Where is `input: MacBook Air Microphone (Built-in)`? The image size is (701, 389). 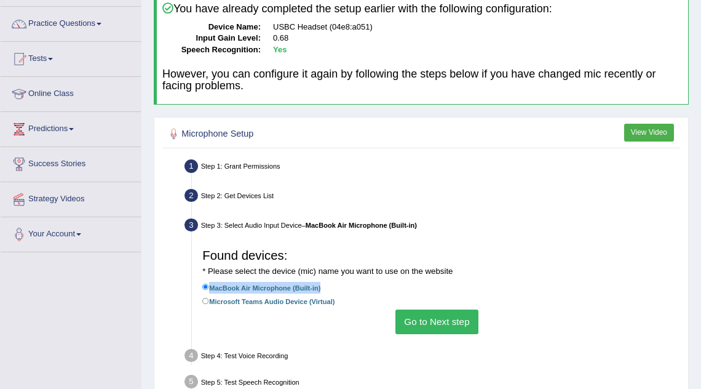 input: MacBook Air Microphone (Built-in) is located at coordinates (205, 287).